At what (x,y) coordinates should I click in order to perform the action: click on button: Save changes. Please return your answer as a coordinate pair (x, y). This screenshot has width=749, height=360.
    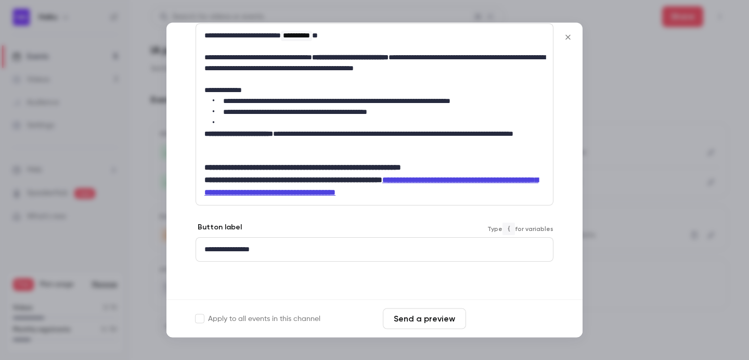
    Looking at the image, I should click on (512, 319).